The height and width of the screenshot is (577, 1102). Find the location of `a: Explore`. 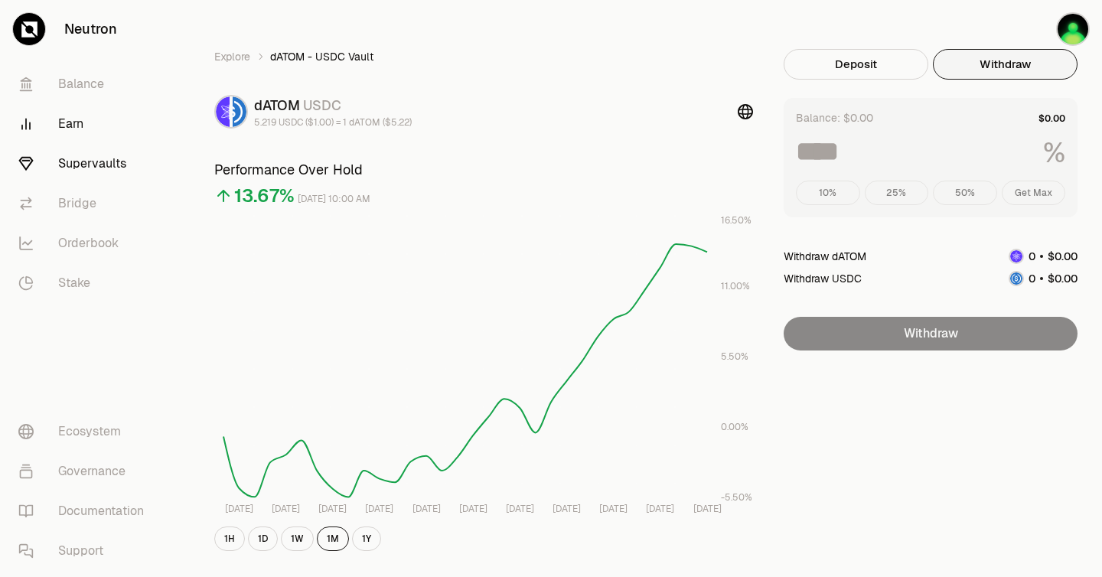

a: Explore is located at coordinates (232, 57).